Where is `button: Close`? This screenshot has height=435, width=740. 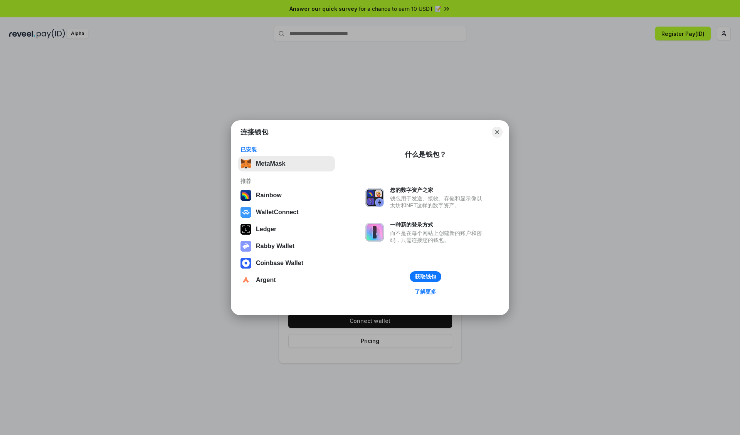
button: Close is located at coordinates (497, 132).